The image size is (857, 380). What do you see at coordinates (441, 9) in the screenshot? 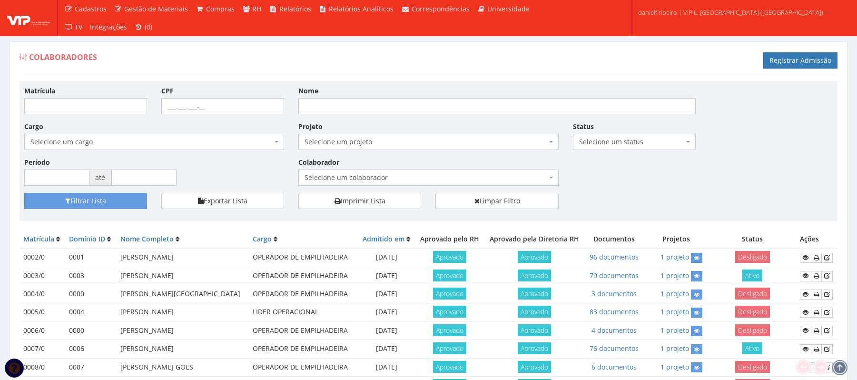
I see `span: Correspondências` at bounding box center [441, 9].